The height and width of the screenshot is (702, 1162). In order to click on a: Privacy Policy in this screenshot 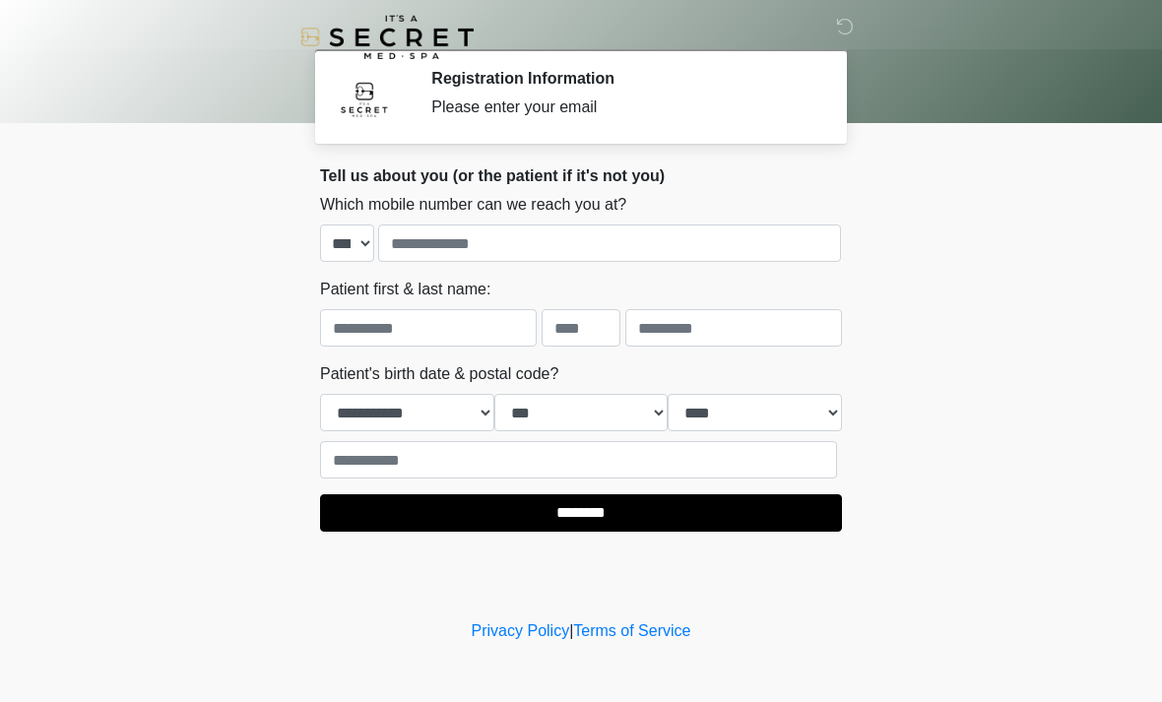, I will do `click(521, 630)`.